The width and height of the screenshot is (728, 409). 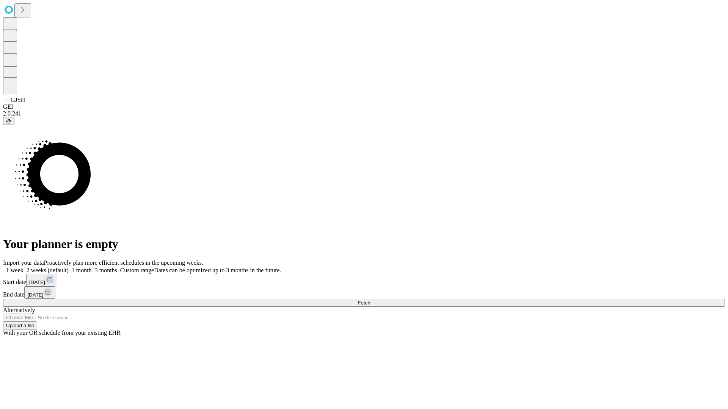 I want to click on span: 3 months, so click(x=106, y=270).